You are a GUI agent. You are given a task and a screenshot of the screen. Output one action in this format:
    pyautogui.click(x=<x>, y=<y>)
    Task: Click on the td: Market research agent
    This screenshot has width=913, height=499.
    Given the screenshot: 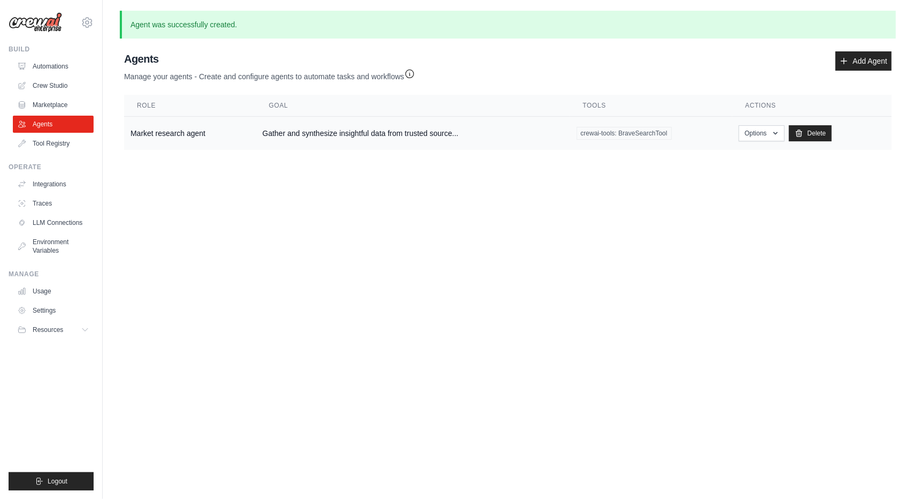 What is the action you would take?
    pyautogui.click(x=190, y=133)
    